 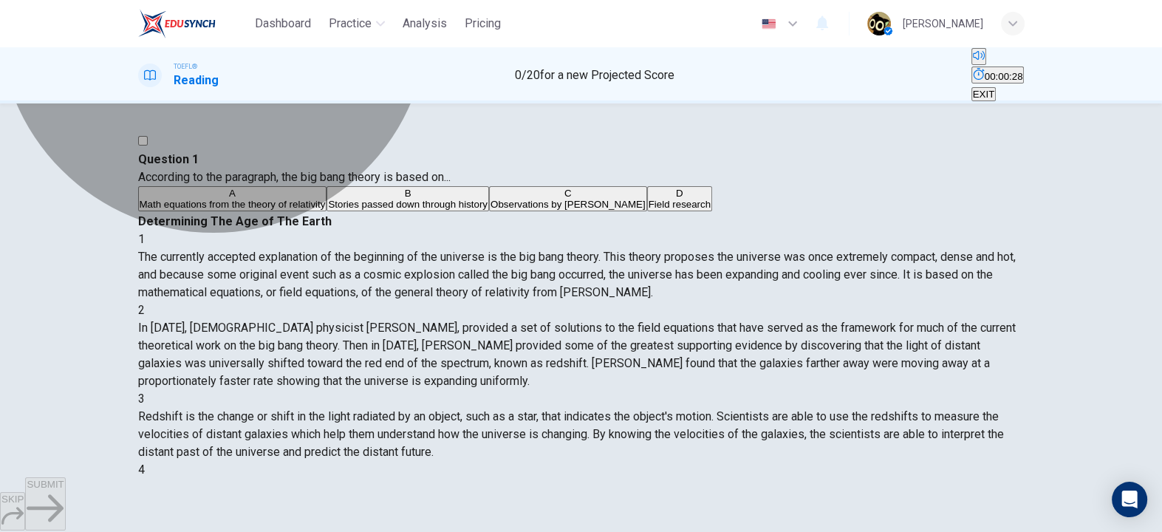 What do you see at coordinates (998, 75) in the screenshot?
I see `button: 00:00:28` at bounding box center [998, 75].